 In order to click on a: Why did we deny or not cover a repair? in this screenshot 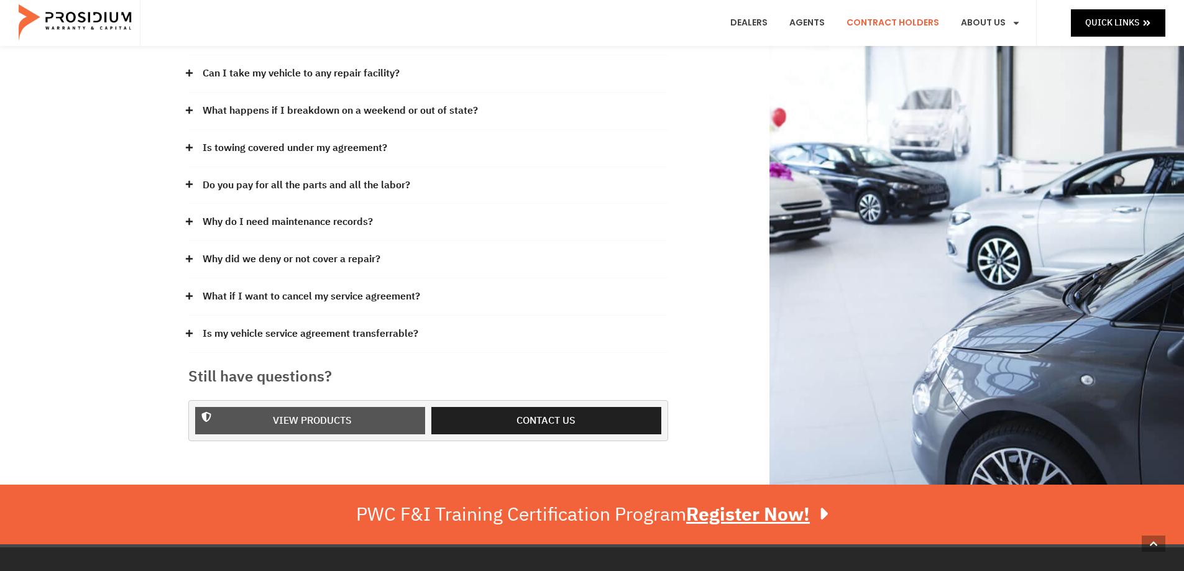, I will do `click(292, 259)`.